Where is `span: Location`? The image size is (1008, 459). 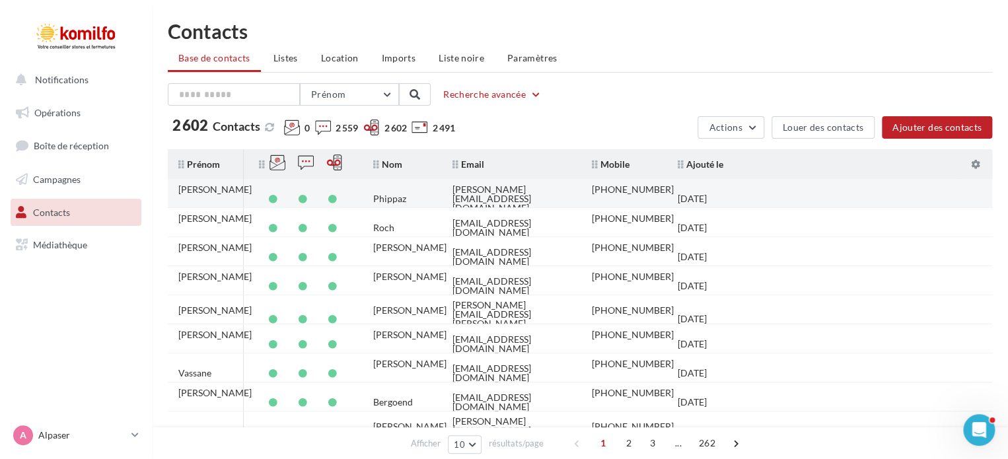
span: Location is located at coordinates (339, 57).